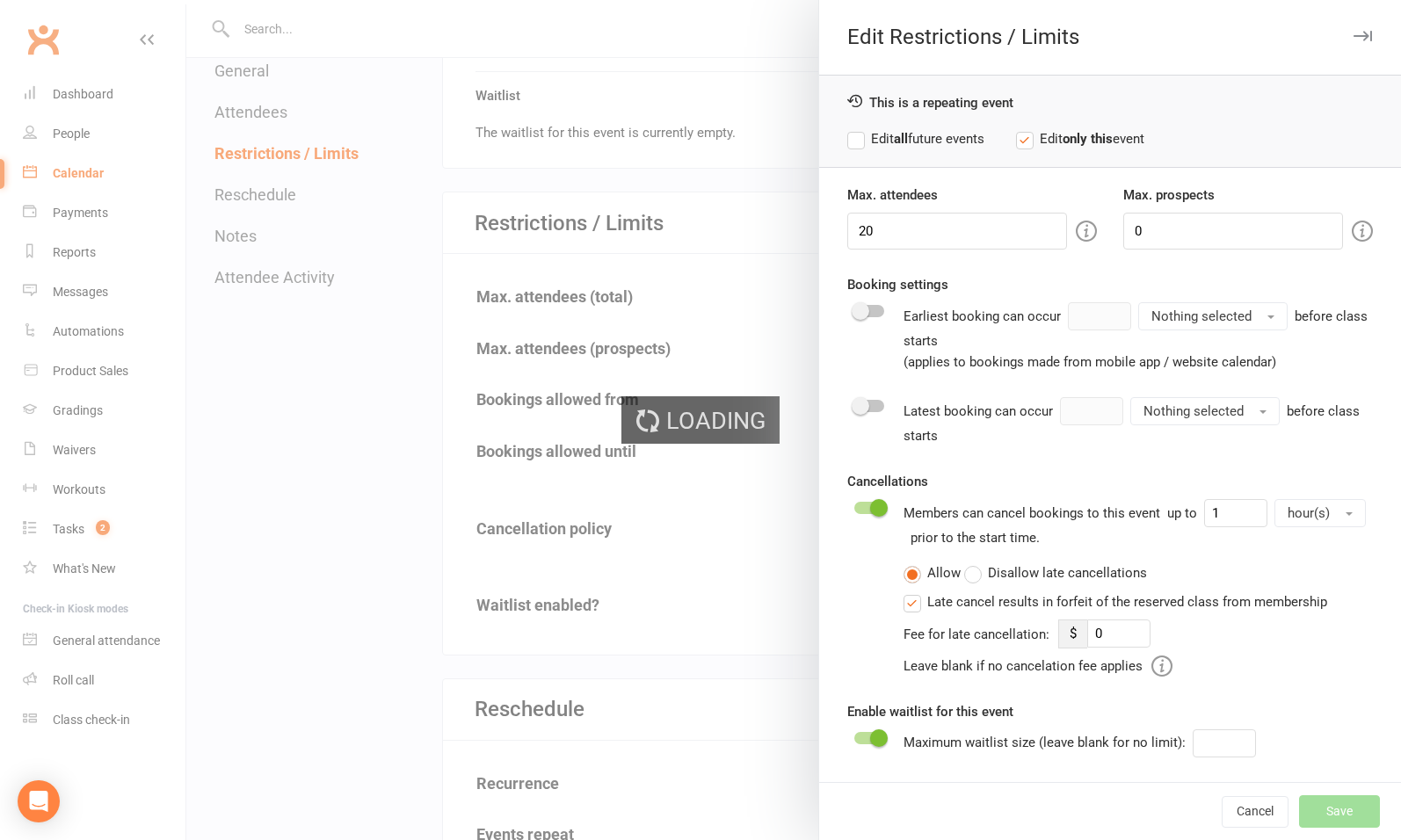 Image resolution: width=1401 pixels, height=840 pixels. What do you see at coordinates (1138, 338) in the screenshot?
I see `div: Earliest booking can occur` at bounding box center [1138, 338].